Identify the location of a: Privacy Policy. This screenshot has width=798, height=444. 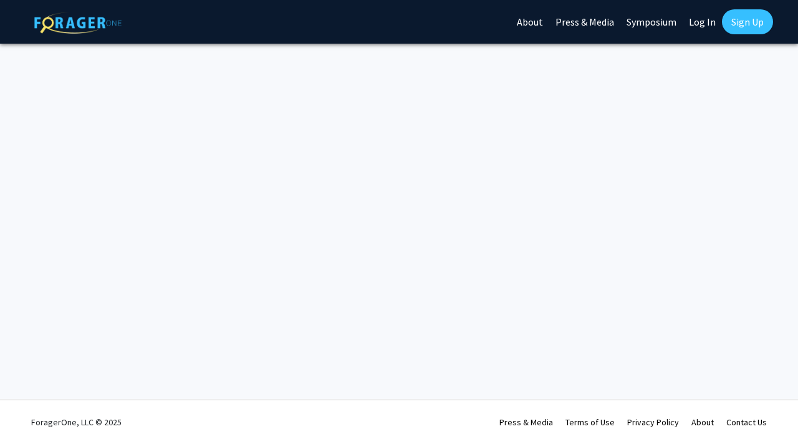
(653, 422).